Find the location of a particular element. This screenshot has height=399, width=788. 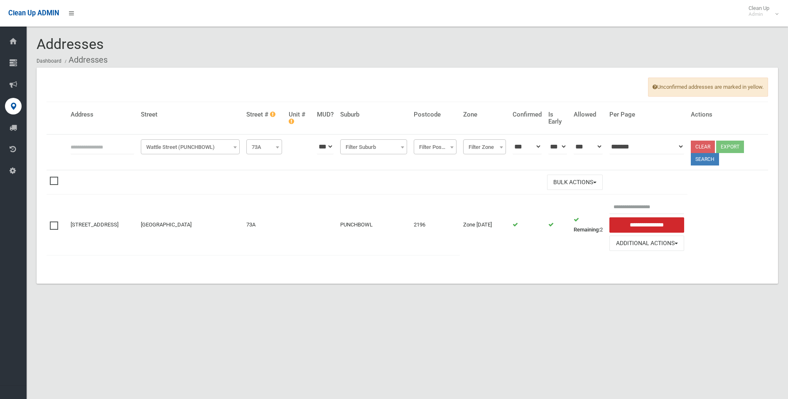

h4: Street is located at coordinates (190, 115).